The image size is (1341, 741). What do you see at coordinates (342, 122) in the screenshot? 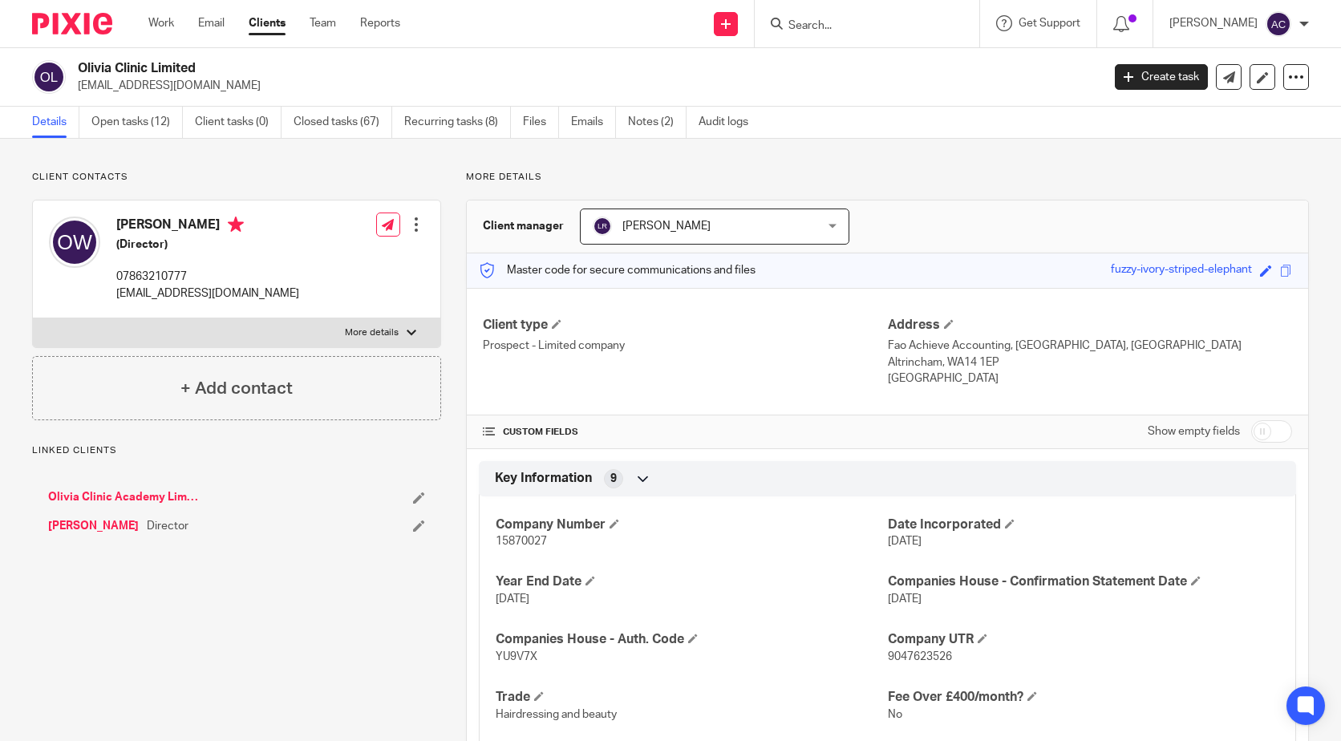
I see `a: Closed tasks (67)` at bounding box center [342, 122].